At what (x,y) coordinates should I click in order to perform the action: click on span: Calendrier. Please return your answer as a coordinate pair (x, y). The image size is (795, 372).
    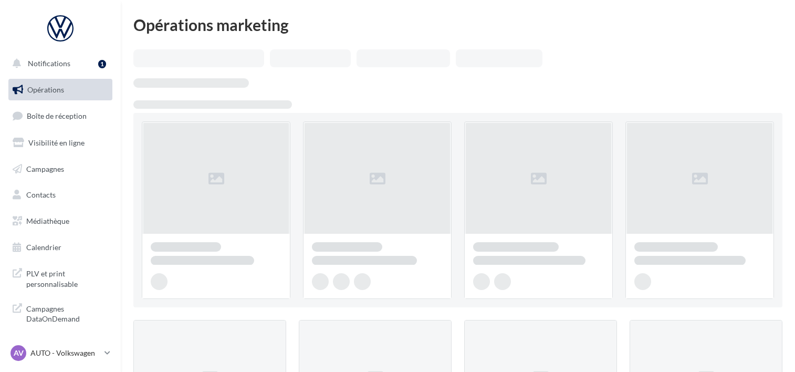
    Looking at the image, I should click on (44, 247).